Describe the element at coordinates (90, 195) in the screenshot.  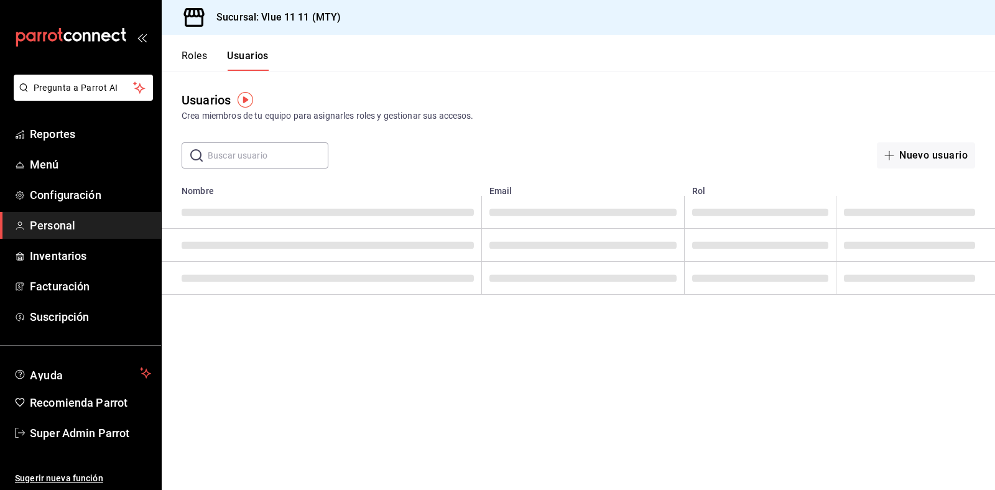
I see `span: Configuración` at that location.